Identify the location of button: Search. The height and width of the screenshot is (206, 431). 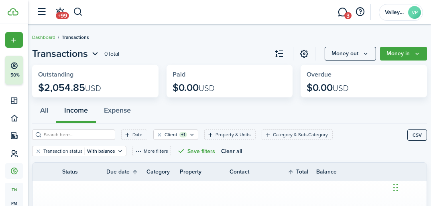
(78, 12).